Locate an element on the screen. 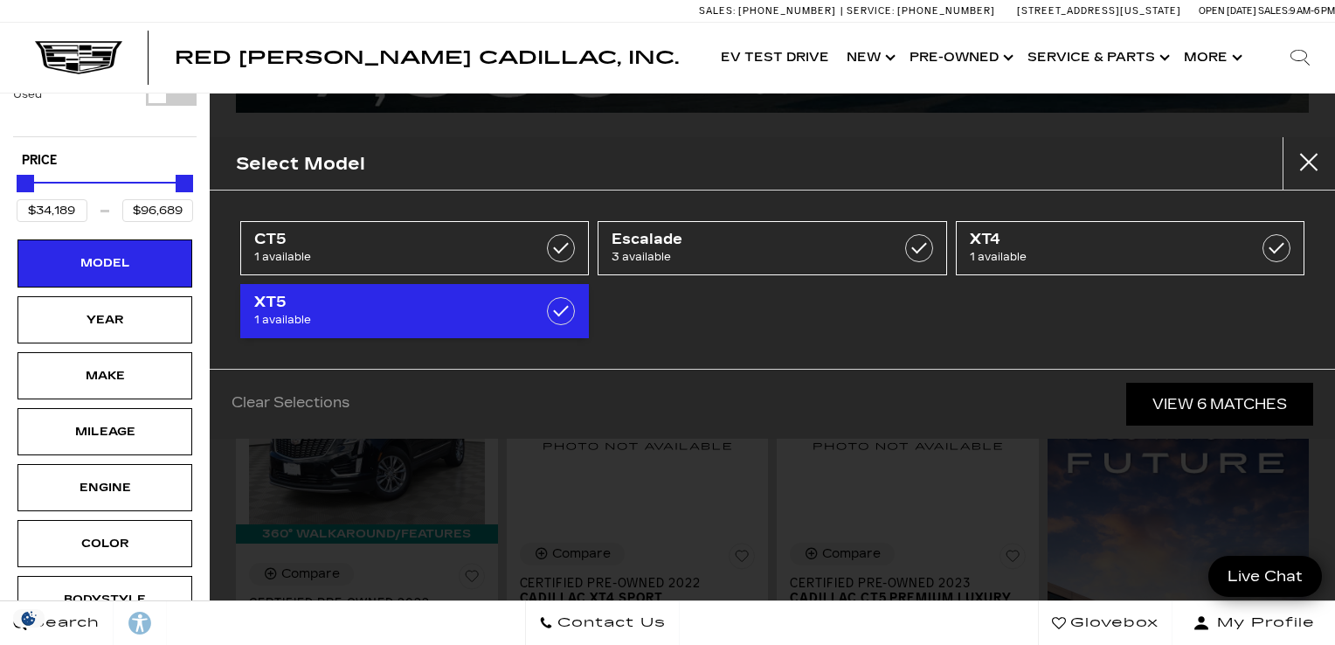 This screenshot has height=645, width=1335. a: New is located at coordinates (869, 58).